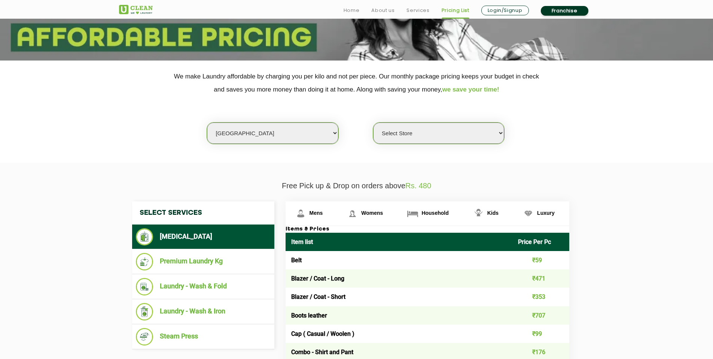 The height and width of the screenshot is (359, 713). Describe the element at coordinates (356, 83) in the screenshot. I see `p: We make Laundry affordable by charging you per kilo and not per piece. Our monthly package pricin...` at that location.